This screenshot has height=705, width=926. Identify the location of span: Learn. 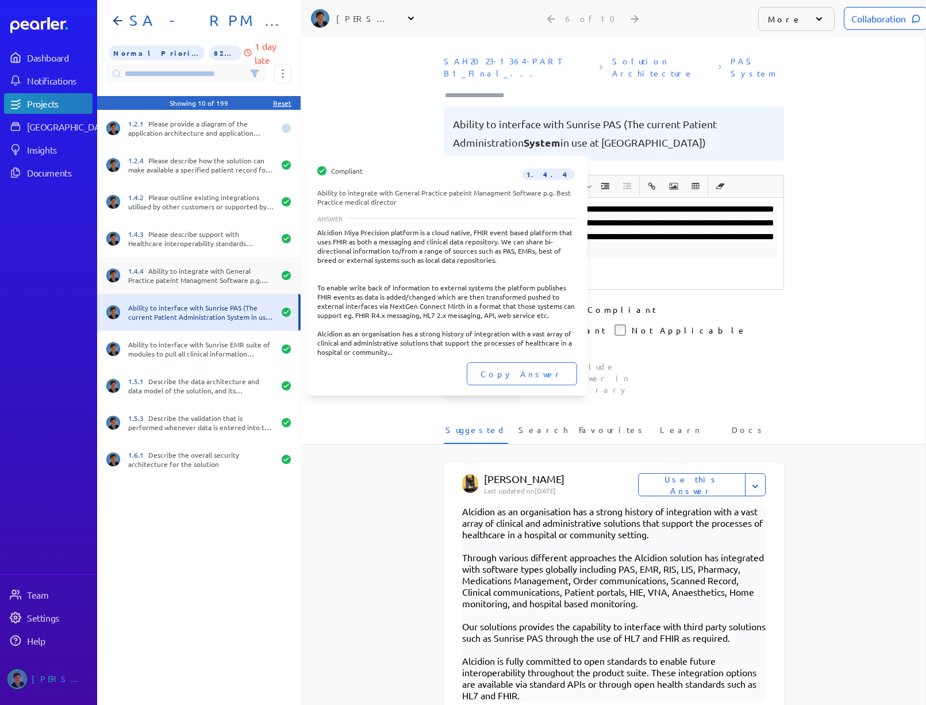
(681, 433).